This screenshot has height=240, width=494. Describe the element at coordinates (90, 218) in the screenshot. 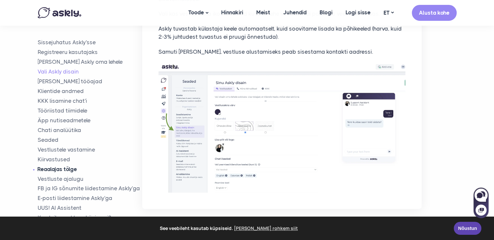

I see `a: Kas teil on rohkem küsimusi?` at that location.